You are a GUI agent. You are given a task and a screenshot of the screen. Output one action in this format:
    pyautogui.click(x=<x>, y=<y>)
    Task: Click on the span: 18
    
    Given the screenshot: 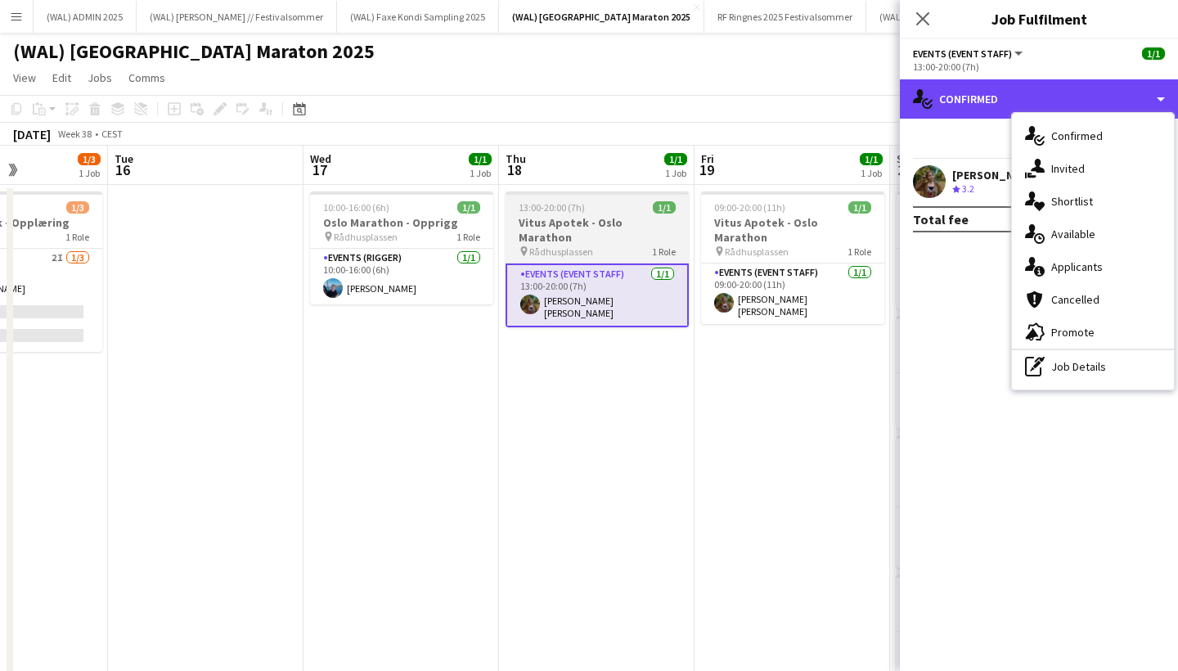 What is the action you would take?
    pyautogui.click(x=515, y=169)
    